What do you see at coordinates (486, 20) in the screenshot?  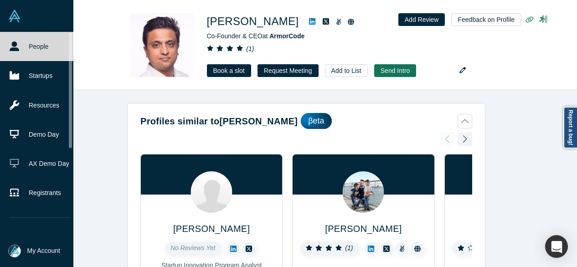 I see `button: Feedback on Profile` at bounding box center [486, 20].